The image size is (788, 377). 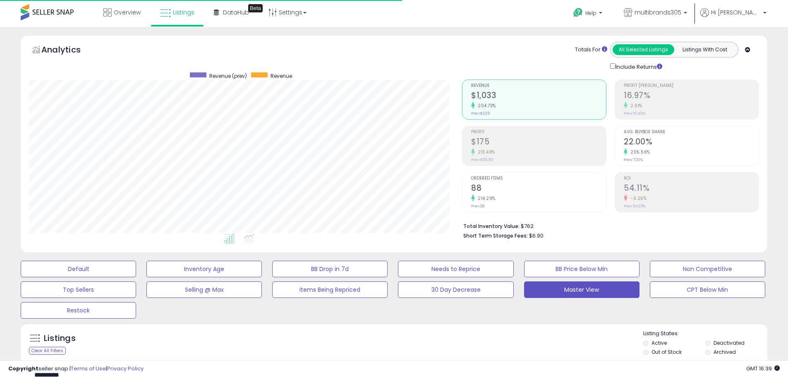 I want to click on label: Active, so click(x=659, y=343).